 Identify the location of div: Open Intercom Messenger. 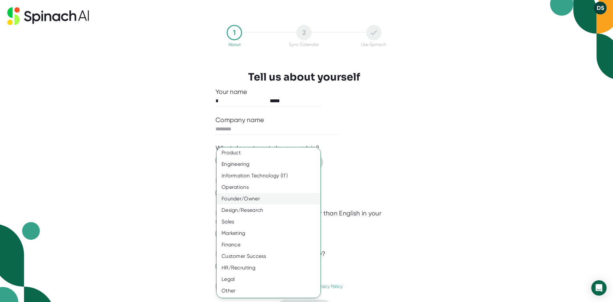
(599, 288).